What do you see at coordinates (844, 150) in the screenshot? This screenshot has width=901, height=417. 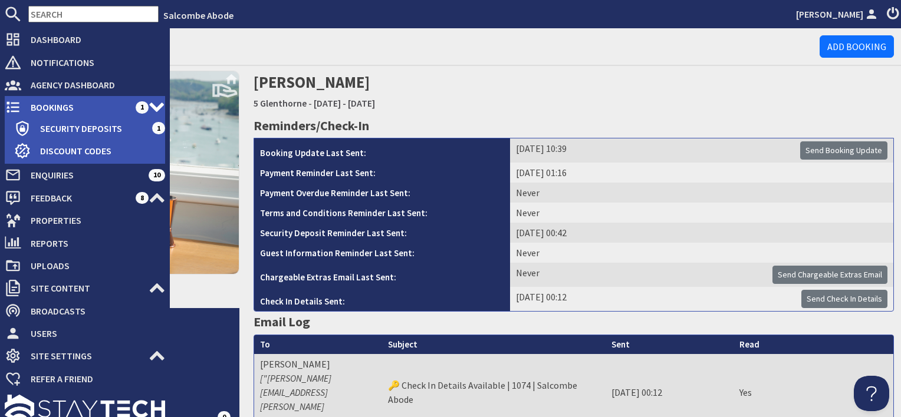 I see `button: Send Booking Update` at bounding box center [844, 150].